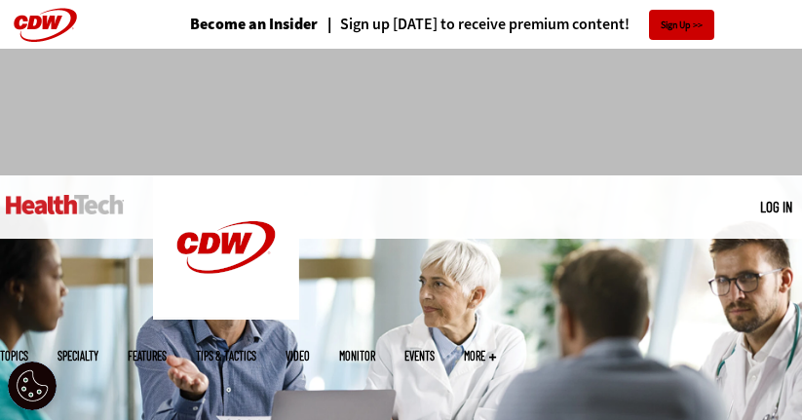  I want to click on a: Features, so click(147, 356).